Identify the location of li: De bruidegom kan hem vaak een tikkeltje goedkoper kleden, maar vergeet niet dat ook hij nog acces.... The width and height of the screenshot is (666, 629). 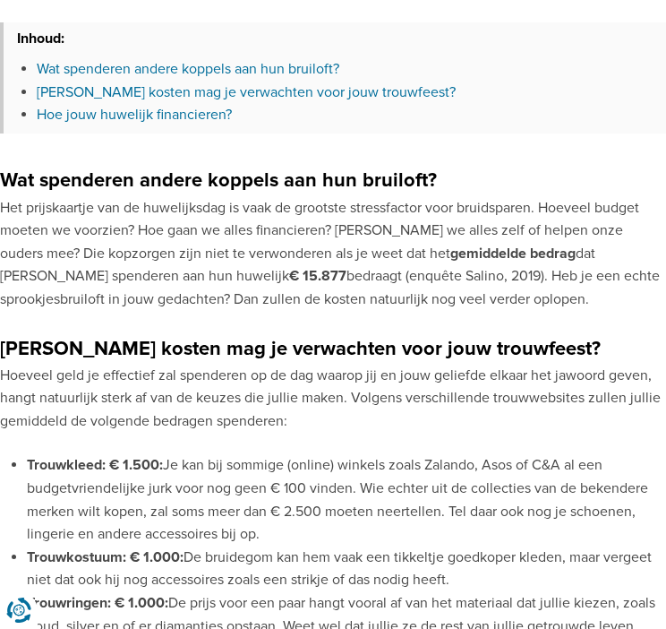
(347, 569).